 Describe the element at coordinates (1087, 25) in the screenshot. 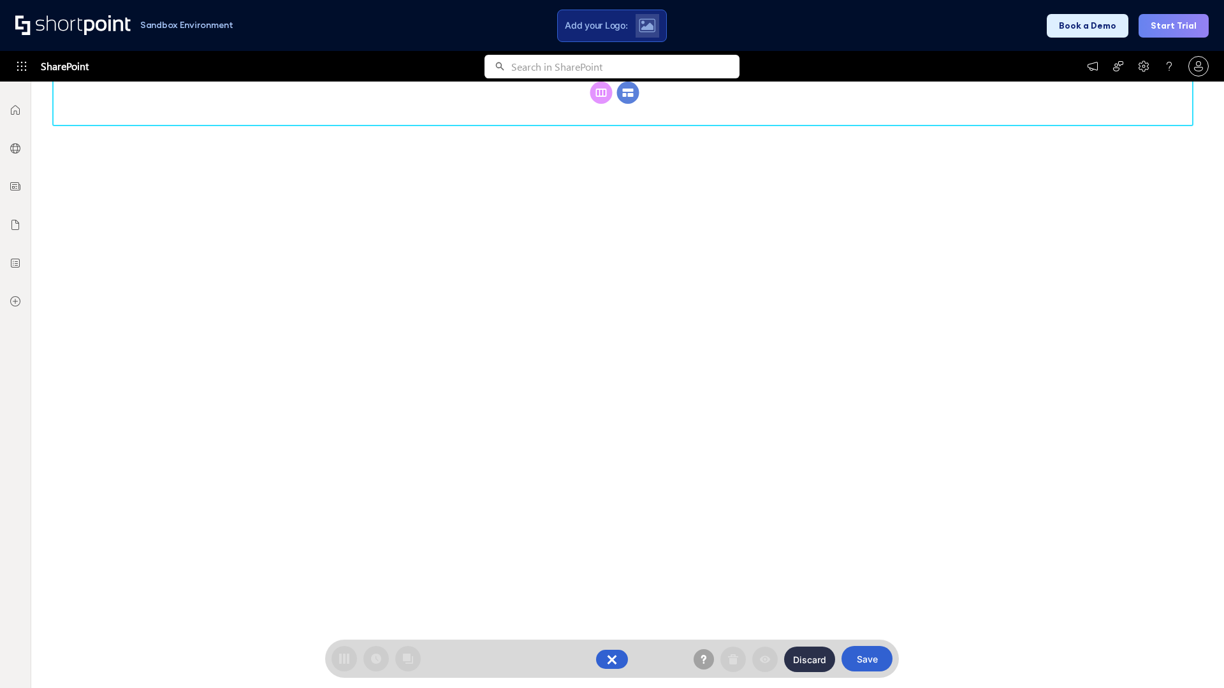

I see `button: Book a Demo` at that location.